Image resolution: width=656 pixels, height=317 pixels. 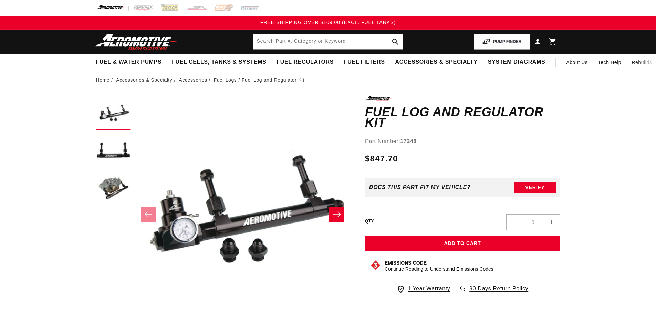 What do you see at coordinates (376, 265) in the screenshot?
I see `img: Emissions code` at bounding box center [376, 265].